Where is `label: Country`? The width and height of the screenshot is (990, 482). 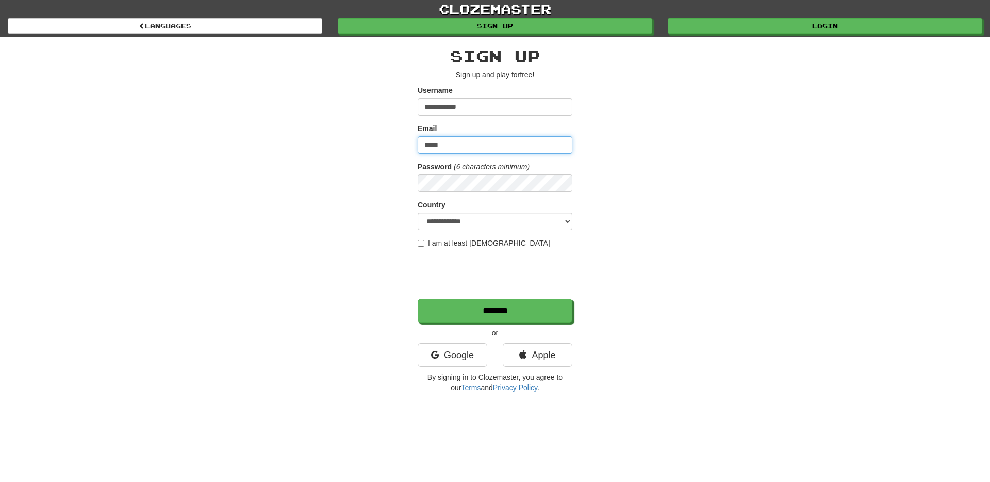
label: Country is located at coordinates (432, 205).